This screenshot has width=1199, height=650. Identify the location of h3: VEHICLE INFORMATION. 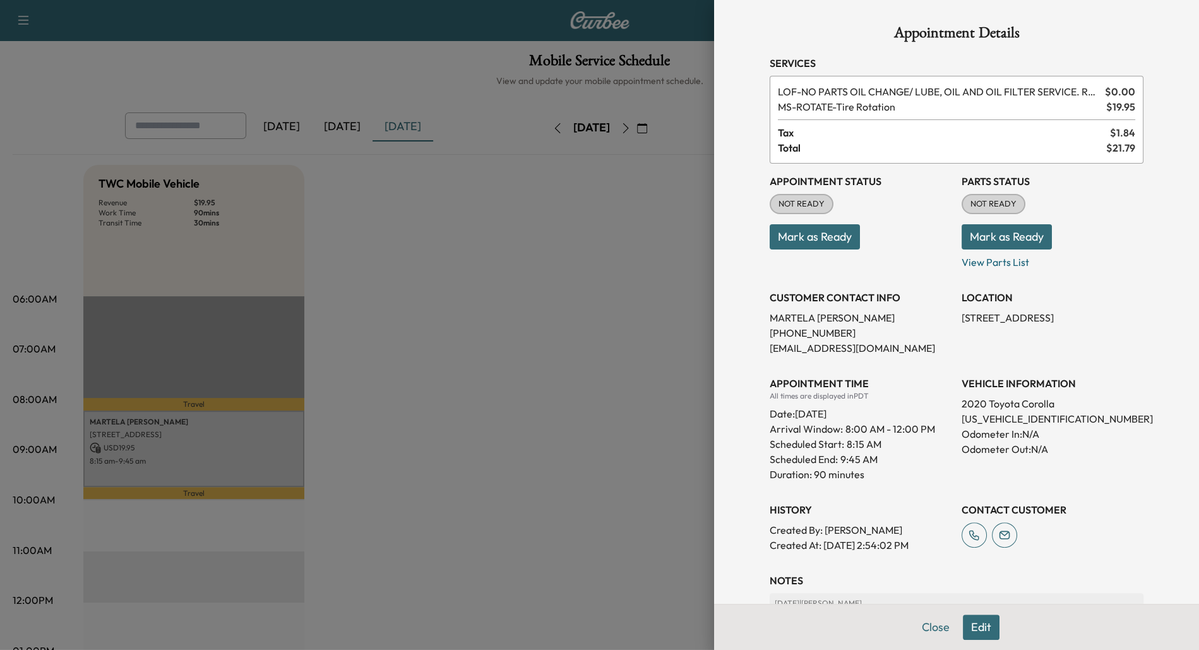
(1053, 383).